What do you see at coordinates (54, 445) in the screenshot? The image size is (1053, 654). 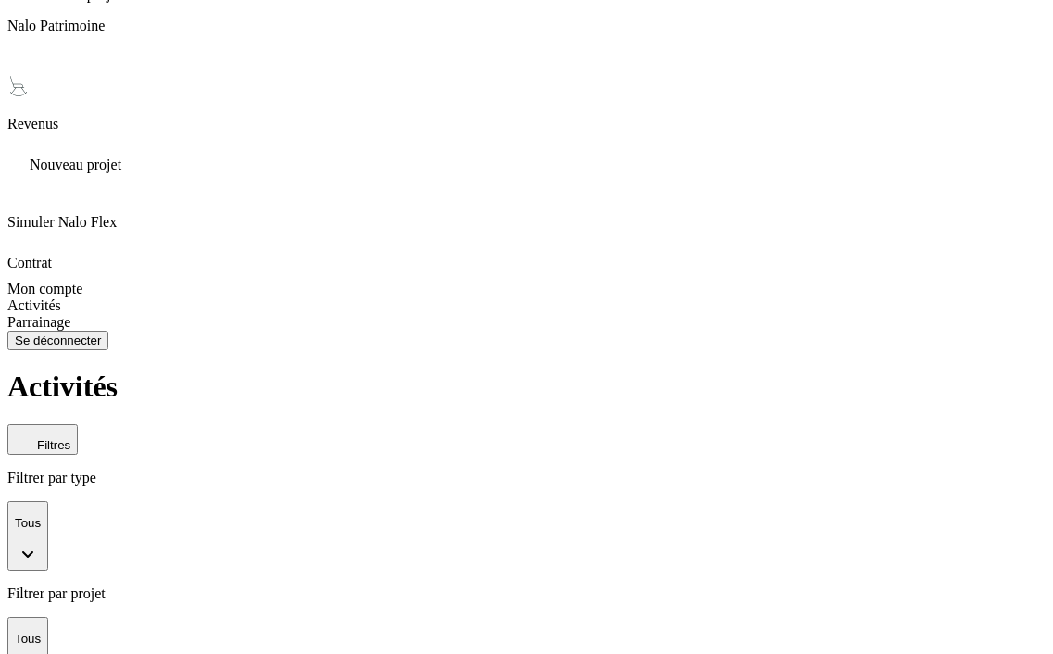 I see `span: Filtres` at bounding box center [54, 445].